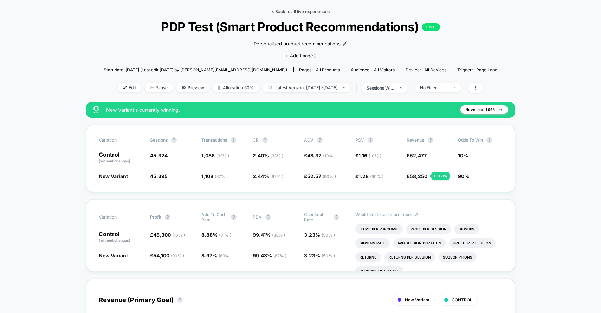 The height and width of the screenshot is (313, 601). I want to click on div: sessions with impression, so click(381, 88).